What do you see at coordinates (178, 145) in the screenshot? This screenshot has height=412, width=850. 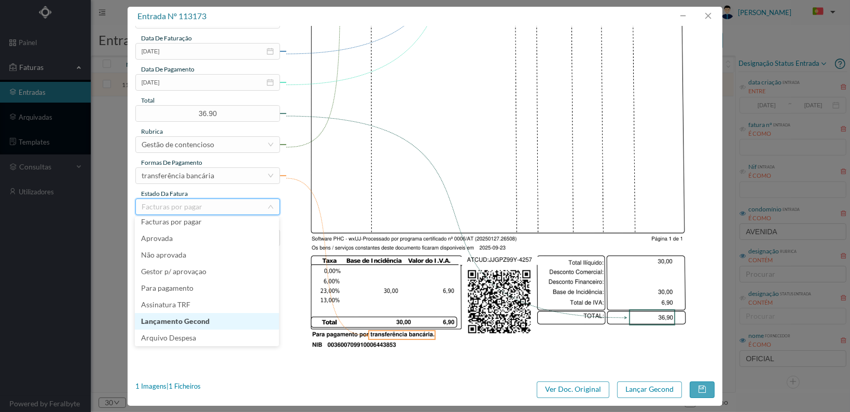 I see `div: Gestão de contencioso` at bounding box center [178, 145].